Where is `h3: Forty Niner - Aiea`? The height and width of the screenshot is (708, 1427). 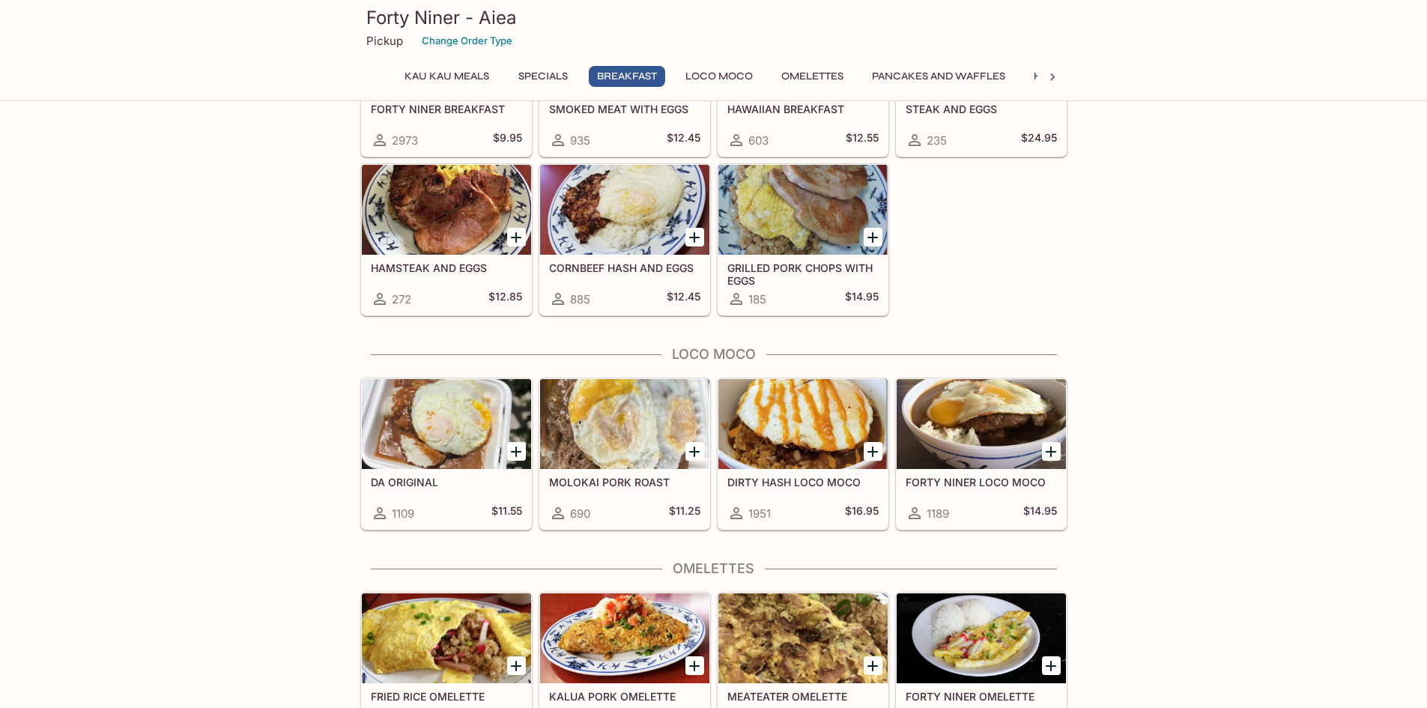 h3: Forty Niner - Aiea is located at coordinates (714, 17).